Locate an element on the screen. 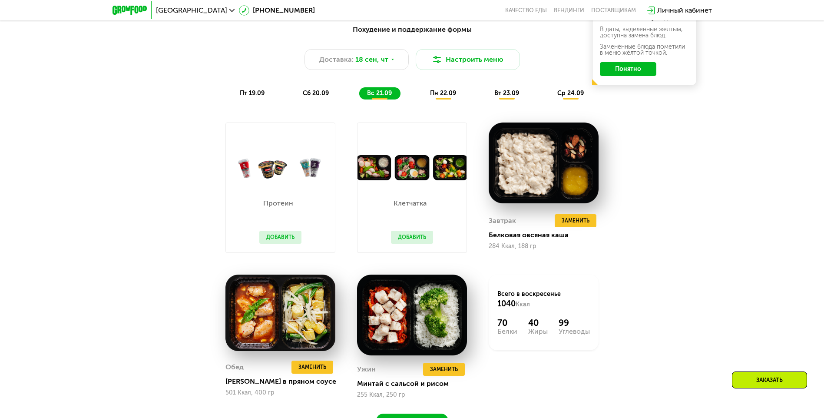 This screenshot has width=824, height=418. div: Личный кабинет is located at coordinates (684, 10).